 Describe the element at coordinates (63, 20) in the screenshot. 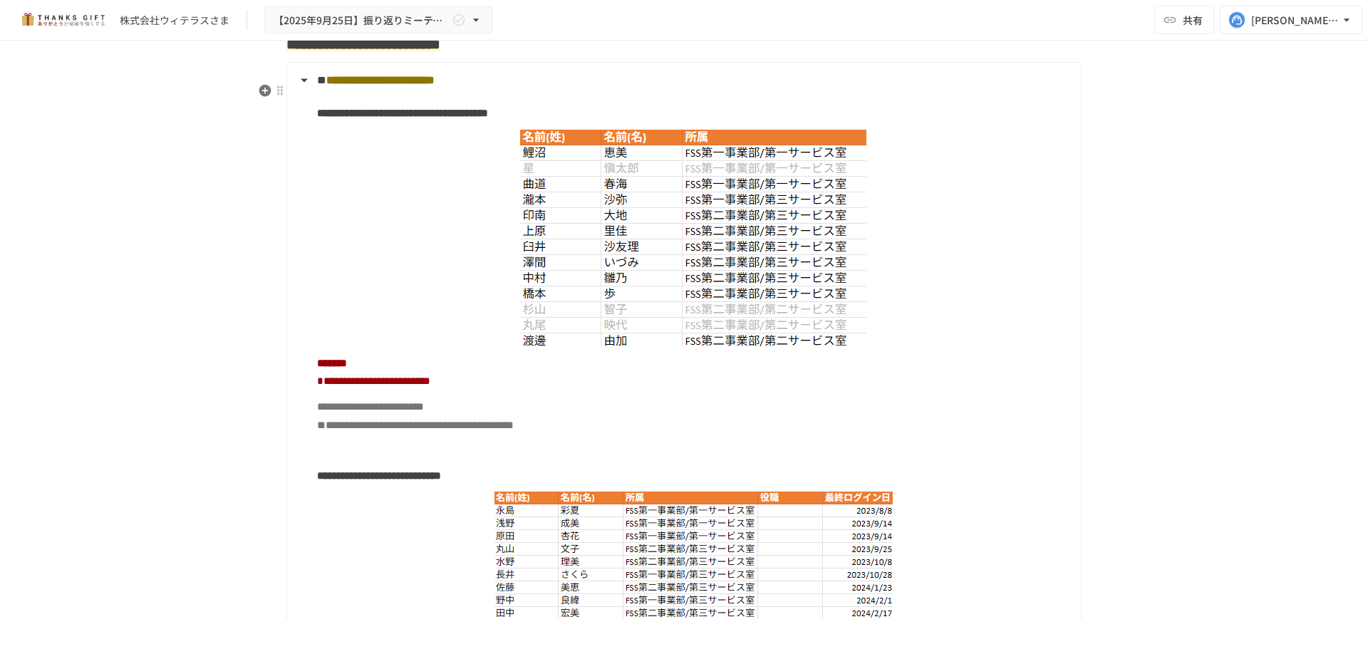

I see `img: mMP1OxWUAhQbsRWCurg7vIHe5HqDpP7qZo7fRoNLXQh` at that location.